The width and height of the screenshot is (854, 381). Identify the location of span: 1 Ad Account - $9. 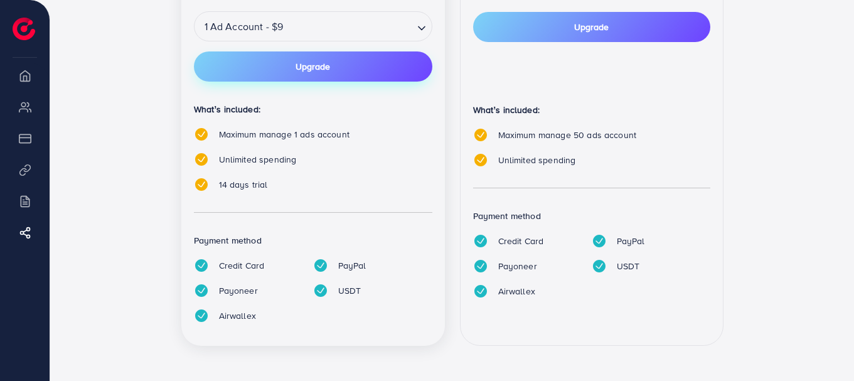
(244, 26).